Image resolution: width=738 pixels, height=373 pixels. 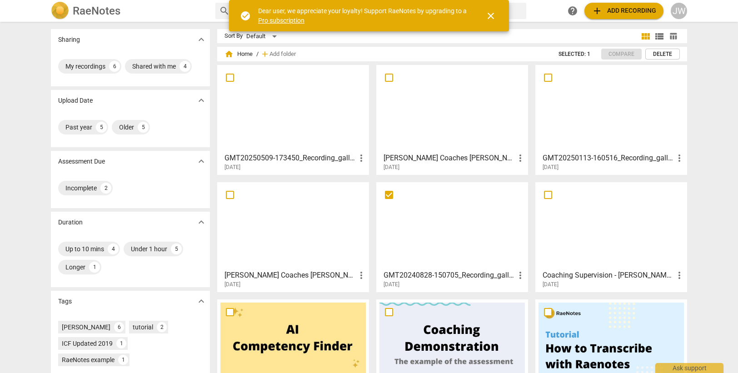 What do you see at coordinates (69, 40) in the screenshot?
I see `p: Sharing` at bounding box center [69, 40].